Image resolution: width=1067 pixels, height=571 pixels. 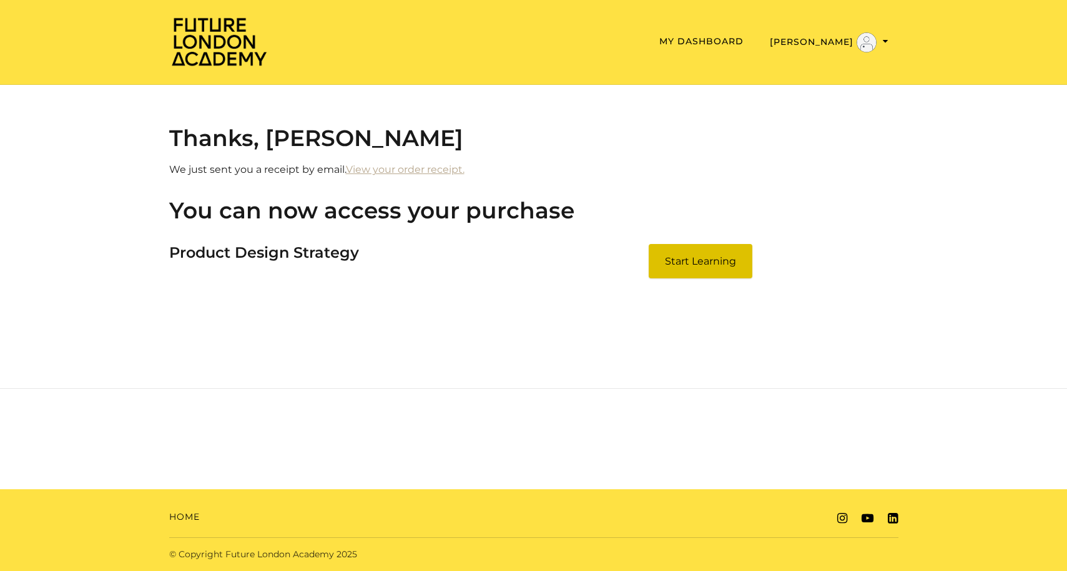 What do you see at coordinates (701, 261) in the screenshot?
I see `a: Product Design Strategy : Start Learning` at bounding box center [701, 261].